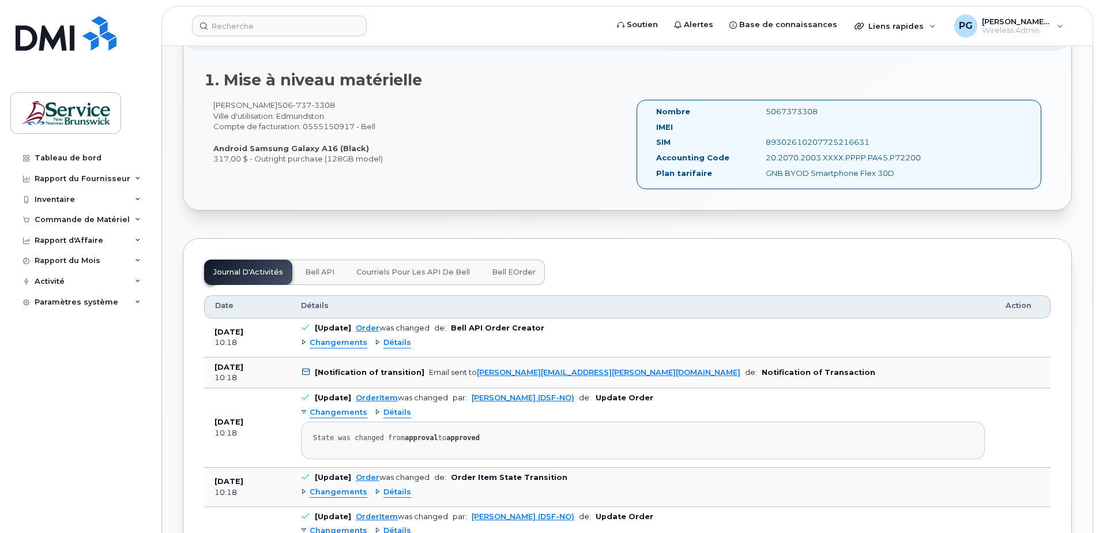 This screenshot has width=1099, height=533. What do you see at coordinates (313, 80) in the screenshot?
I see `strong: 1. Mise à niveau matérielle` at bounding box center [313, 80].